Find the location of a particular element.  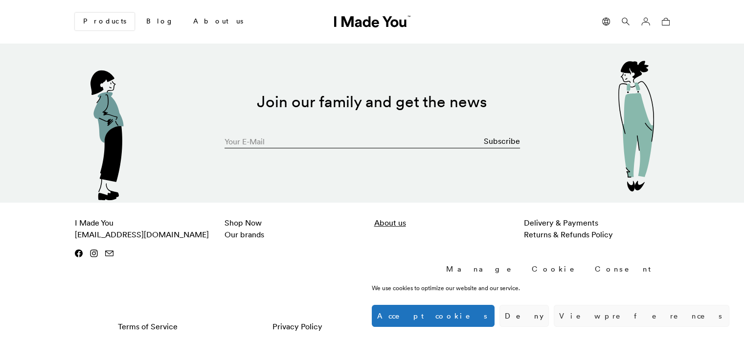

p: I Made You is located at coordinates (148, 228).